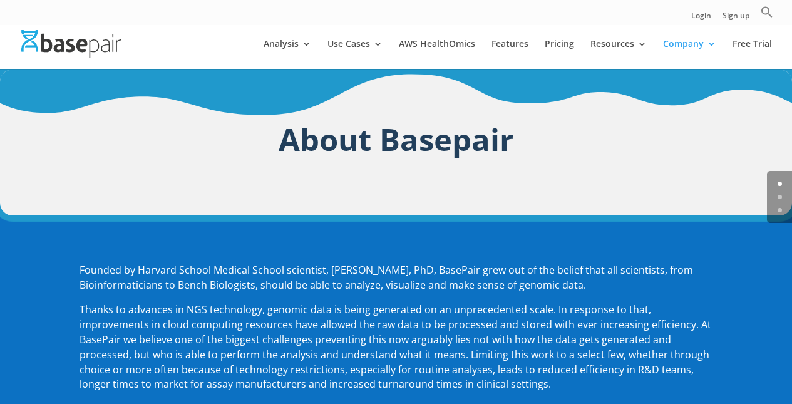 This screenshot has height=404, width=792. Describe the element at coordinates (752, 54) in the screenshot. I see `a: Free Trial` at that location.